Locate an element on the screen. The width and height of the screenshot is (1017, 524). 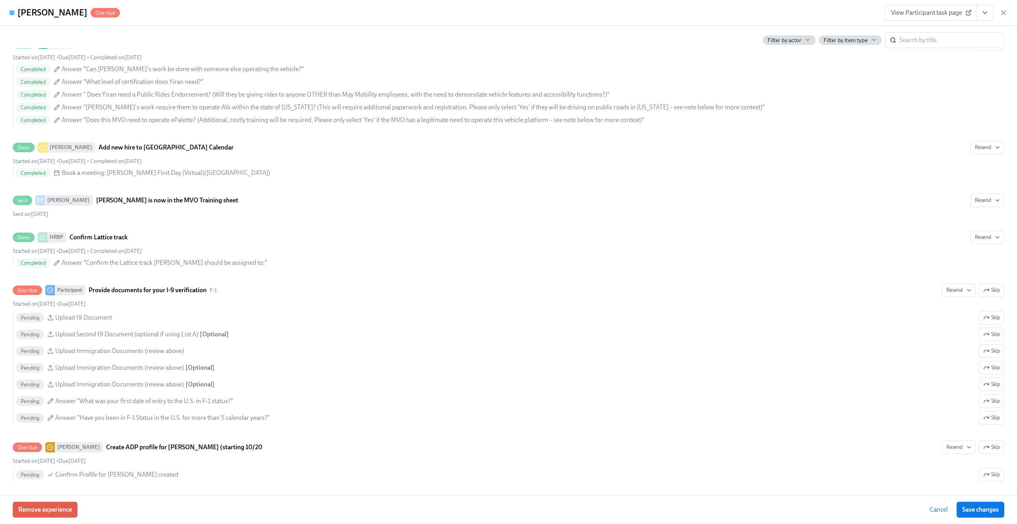
strong: Provide documents for your I-9 verification is located at coordinates (147, 290).